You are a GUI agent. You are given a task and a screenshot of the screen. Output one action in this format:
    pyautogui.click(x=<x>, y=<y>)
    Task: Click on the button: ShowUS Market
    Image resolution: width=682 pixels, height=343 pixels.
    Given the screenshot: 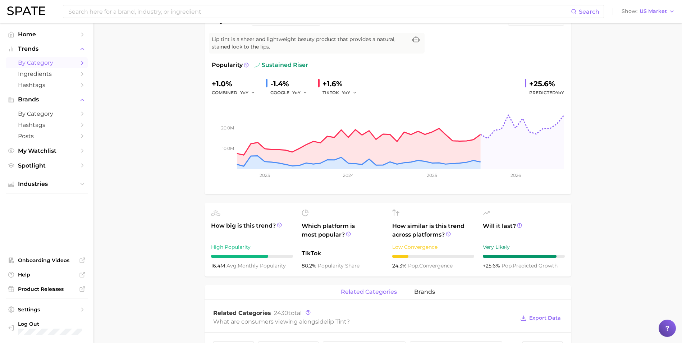 What is the action you would take?
    pyautogui.click(x=648, y=12)
    